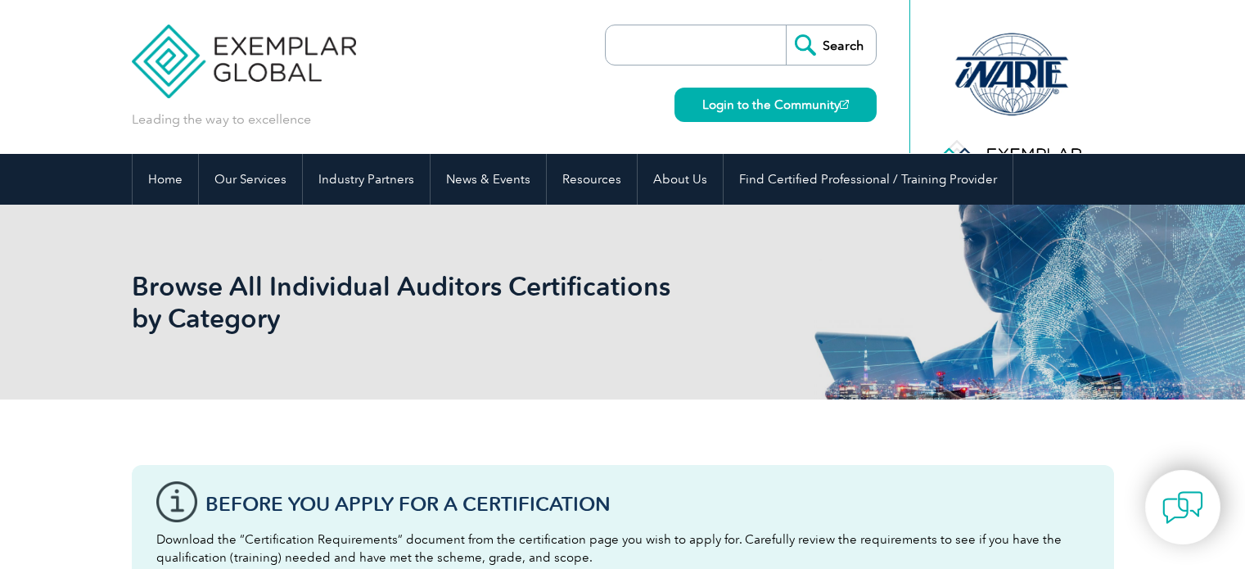  What do you see at coordinates (623, 548) in the screenshot?
I see `p: Download the “Certification Requirements” document from the certification page you wish to apply ...` at bounding box center [623, 548].